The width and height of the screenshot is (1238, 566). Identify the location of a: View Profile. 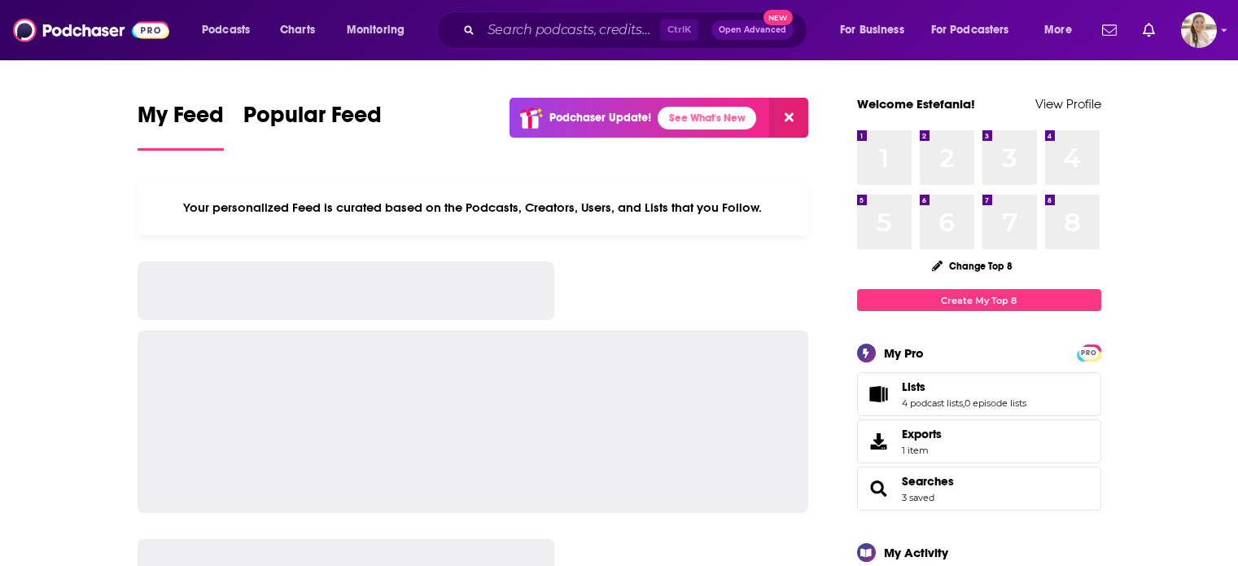
(1068, 103).